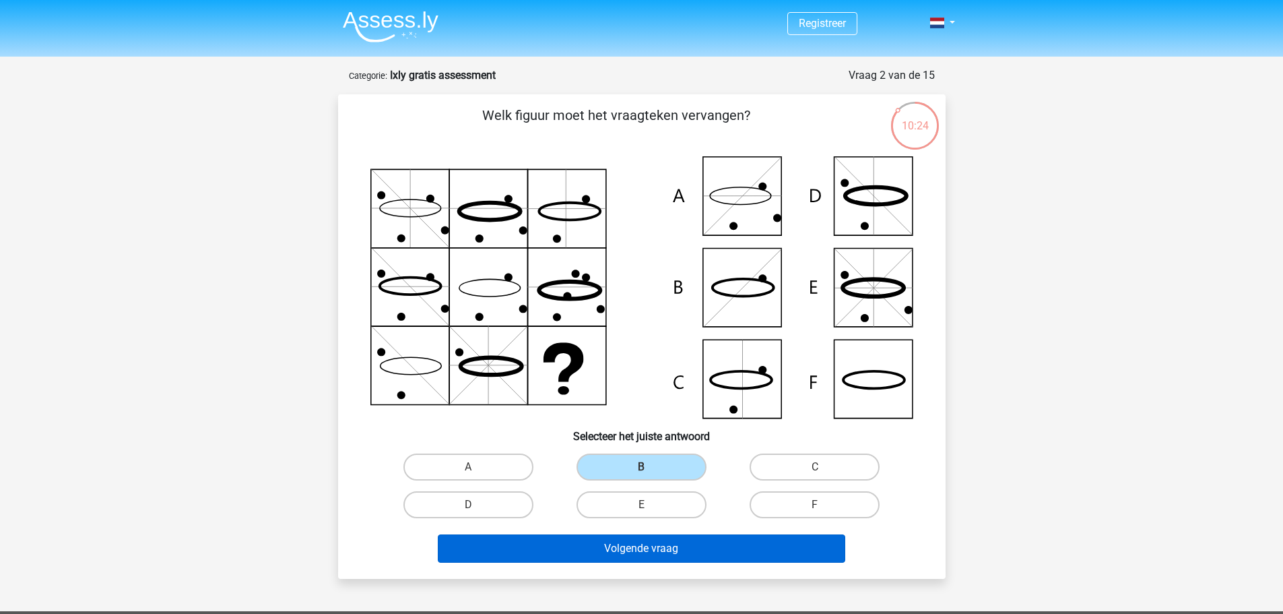 The image size is (1283, 614). Describe the element at coordinates (892, 75) in the screenshot. I see `div: Vraag 2 van de 15` at that location.